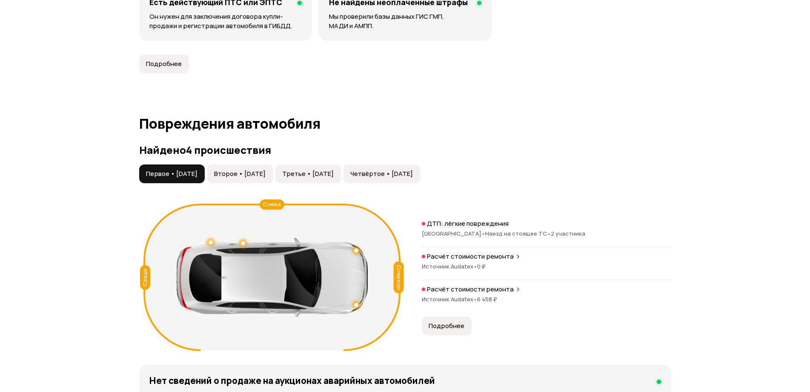  What do you see at coordinates (272, 204) in the screenshot?
I see `div: Слева` at bounding box center [272, 204].